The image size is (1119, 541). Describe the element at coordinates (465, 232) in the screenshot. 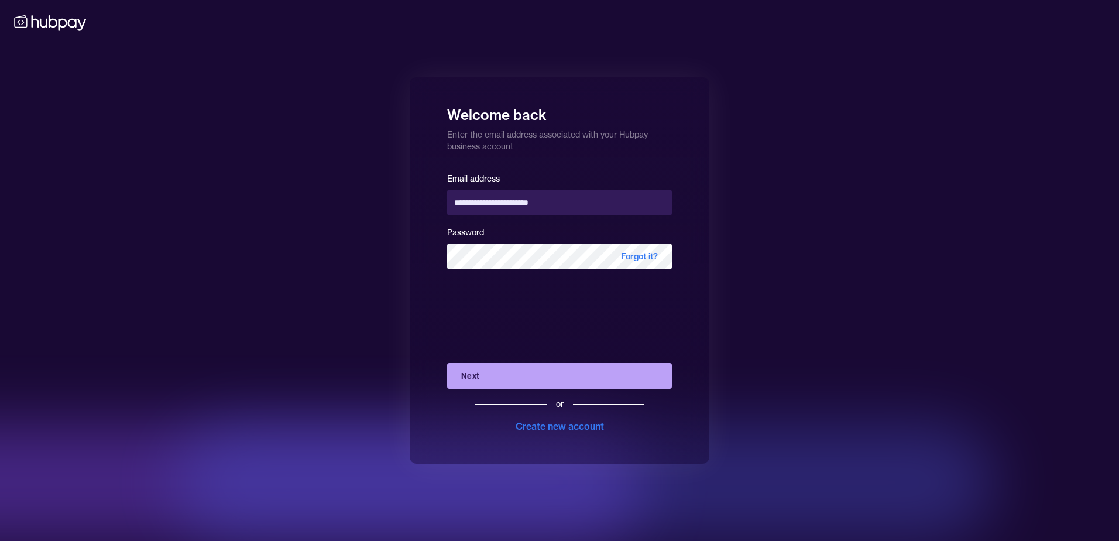

I see `label: Password` at that location.